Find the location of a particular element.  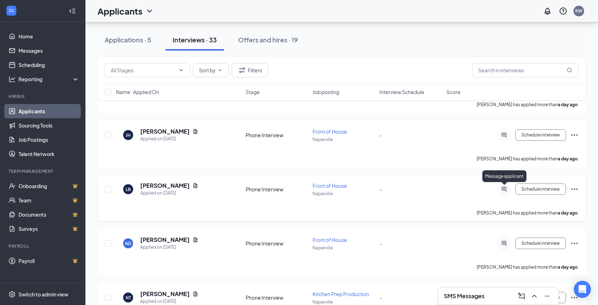

svg: Collapse is located at coordinates (72, 11).